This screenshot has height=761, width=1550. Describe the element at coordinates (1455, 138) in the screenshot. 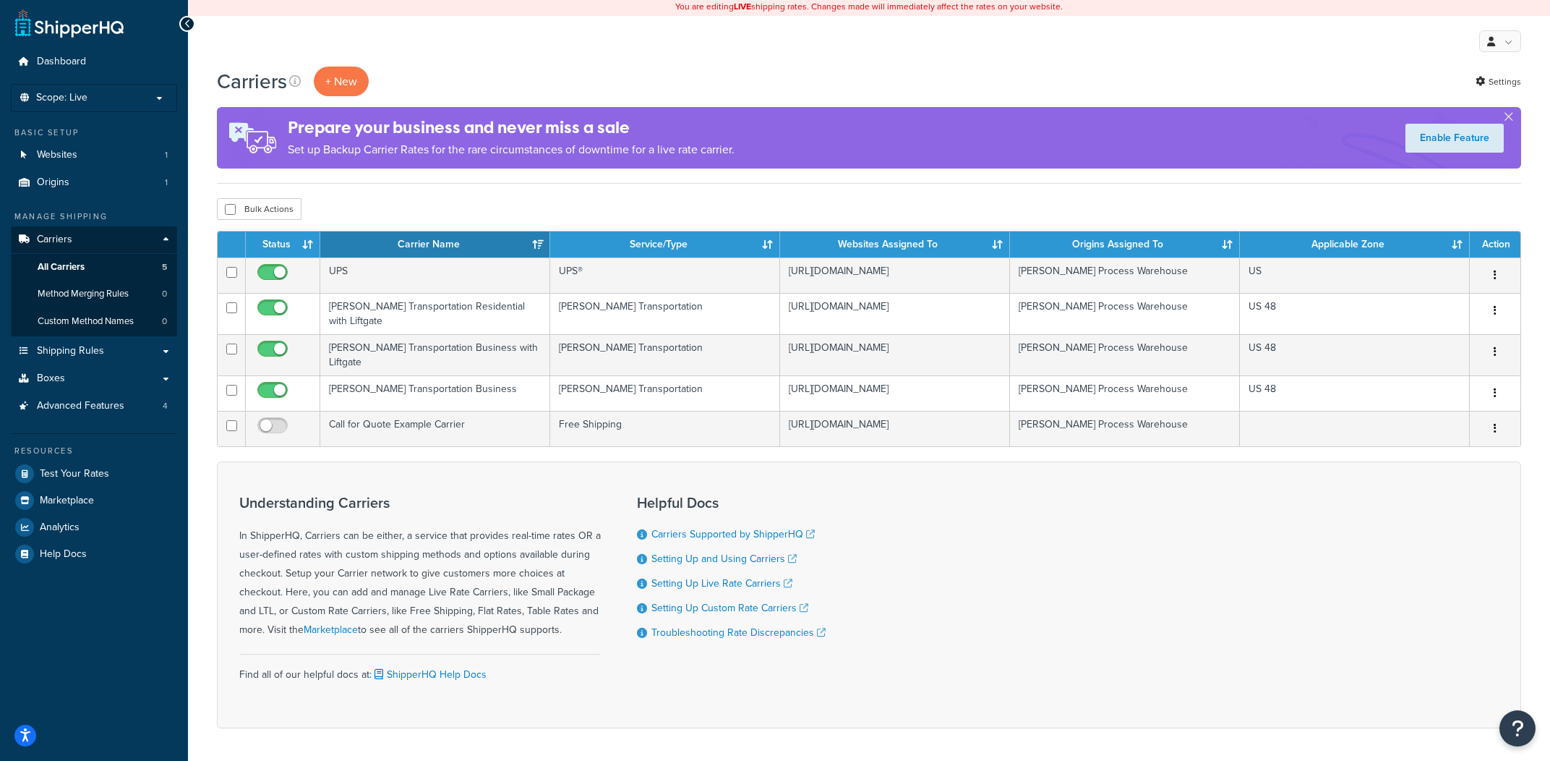

I see `a: Enable Feature` at that location.